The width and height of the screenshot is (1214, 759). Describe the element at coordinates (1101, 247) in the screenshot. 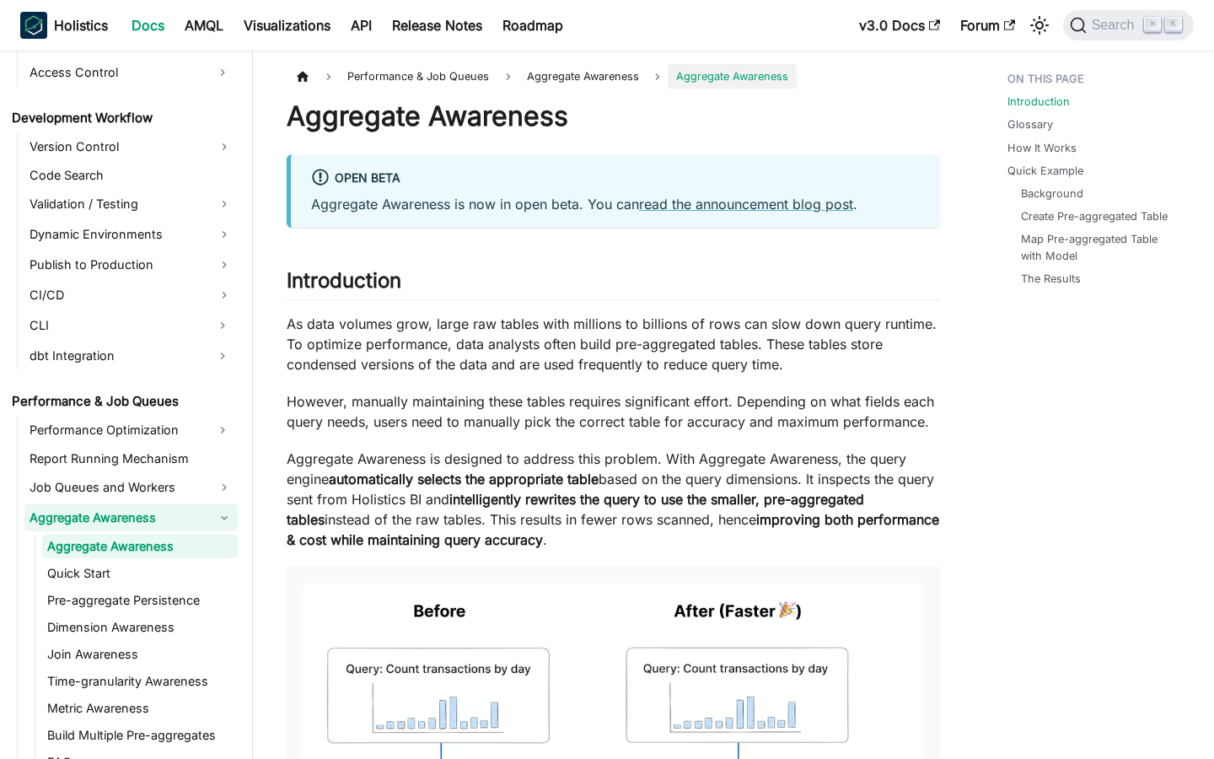

I see `a: Map Pre-aggregated Table with Model` at that location.